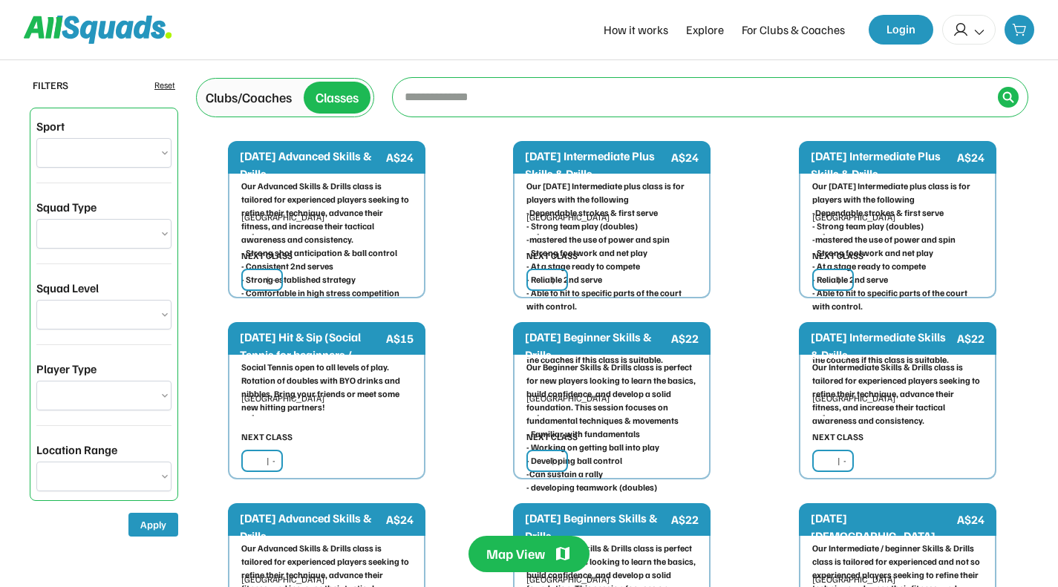 Image resolution: width=1058 pixels, height=587 pixels. I want to click on button: Login, so click(901, 30).